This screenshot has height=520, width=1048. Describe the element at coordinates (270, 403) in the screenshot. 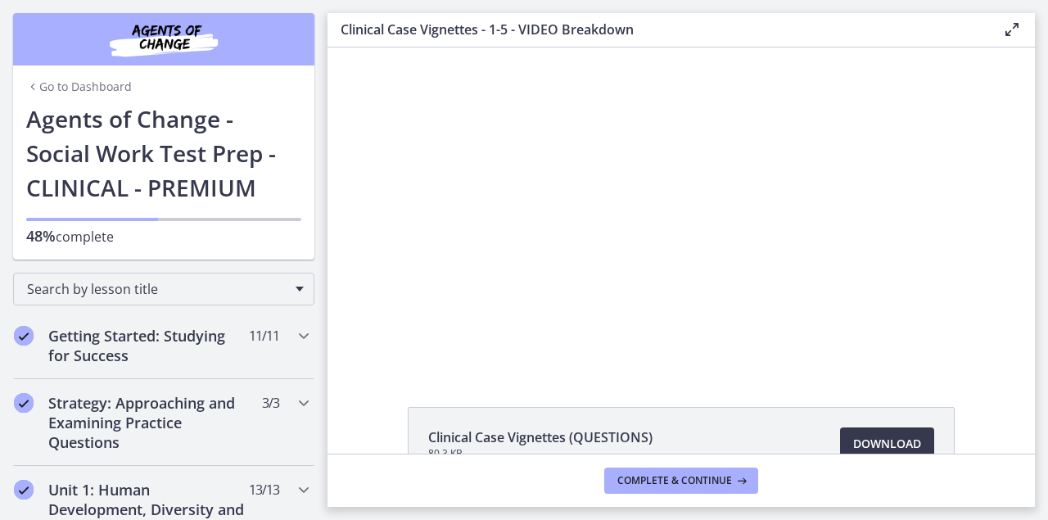

I see `span: 3 / 3` at that location.